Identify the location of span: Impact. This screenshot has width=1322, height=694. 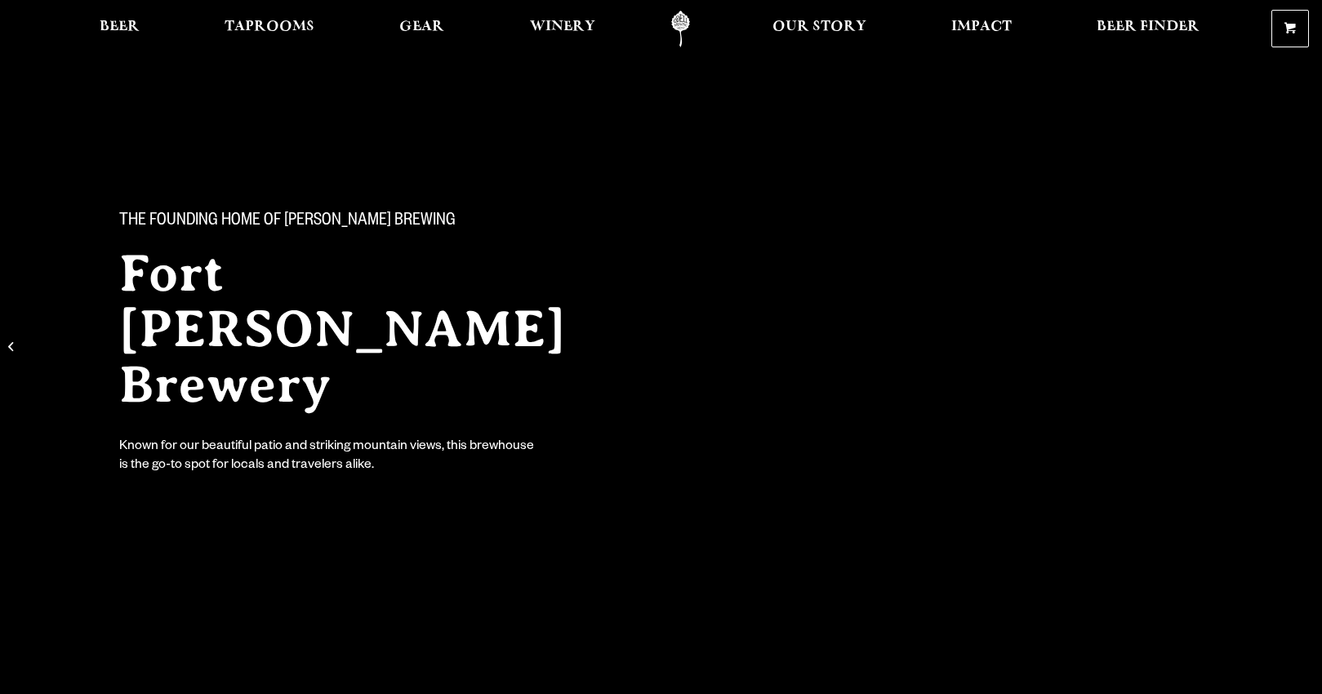
(982, 27).